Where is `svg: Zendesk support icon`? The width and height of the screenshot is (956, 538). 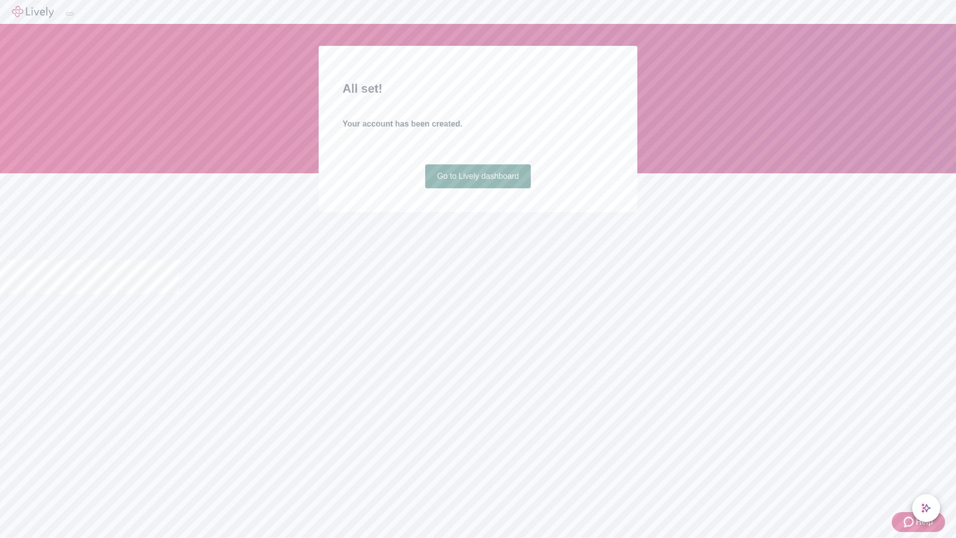
svg: Zendesk support icon is located at coordinates (910, 522).